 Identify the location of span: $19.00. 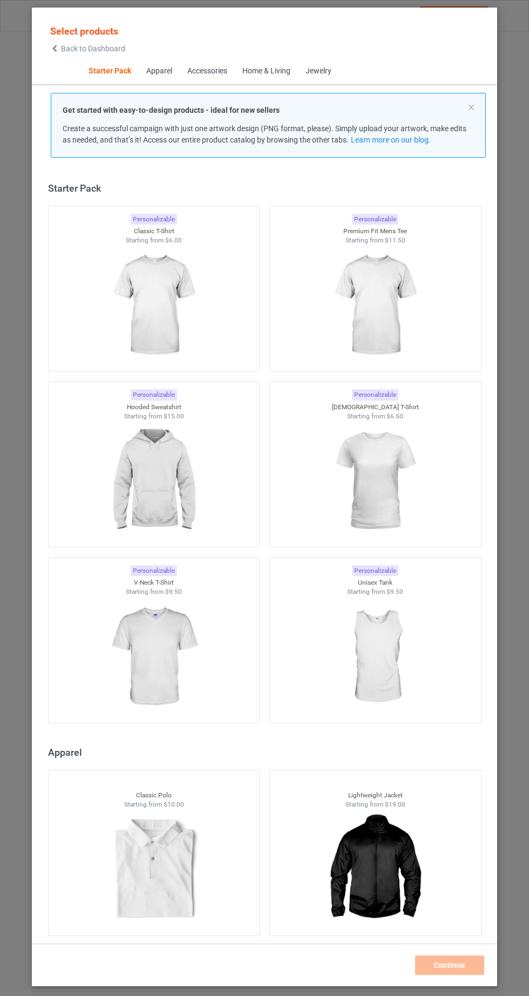
(395, 804).